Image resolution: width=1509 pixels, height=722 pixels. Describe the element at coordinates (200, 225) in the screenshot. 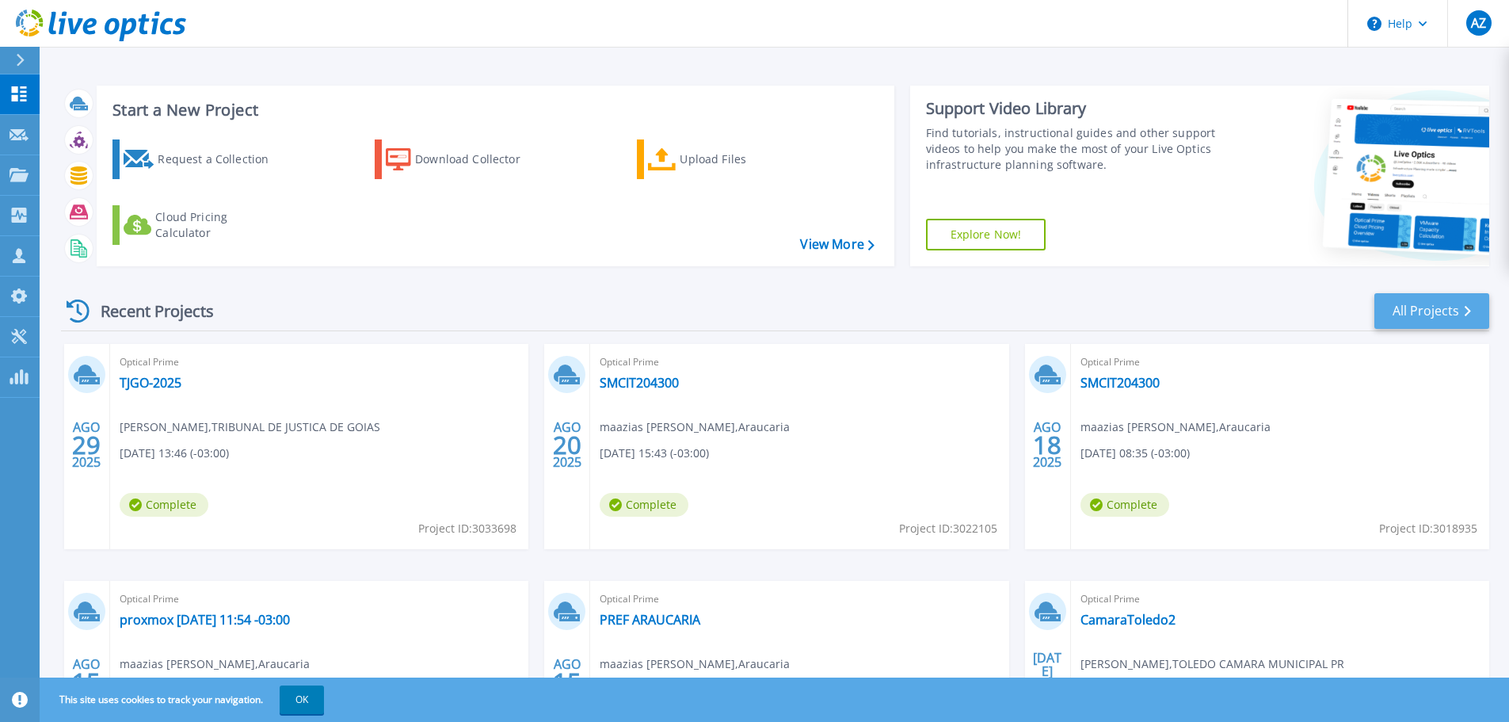

I see `a: Cloud Pricing Calculator` at that location.